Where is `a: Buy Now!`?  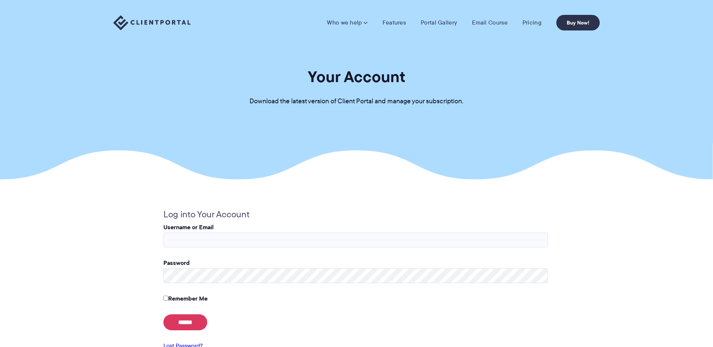
a: Buy Now! is located at coordinates (578, 23).